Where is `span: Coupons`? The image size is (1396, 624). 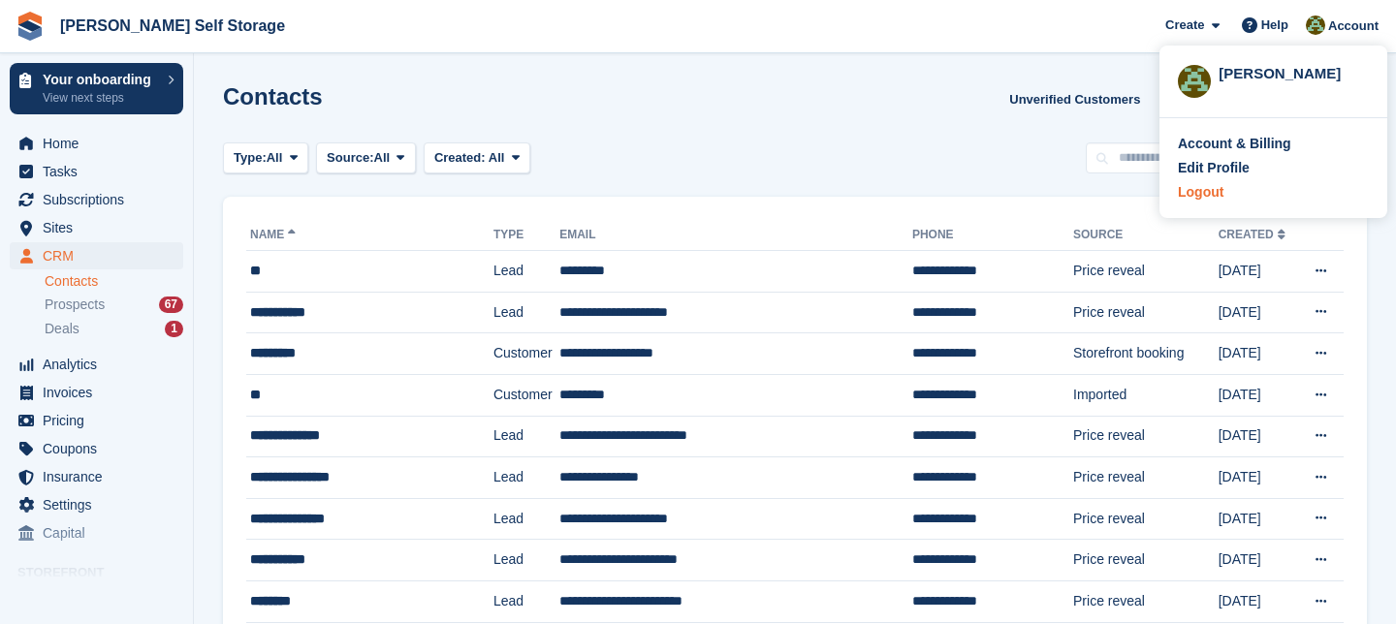
span: Coupons is located at coordinates (101, 449).